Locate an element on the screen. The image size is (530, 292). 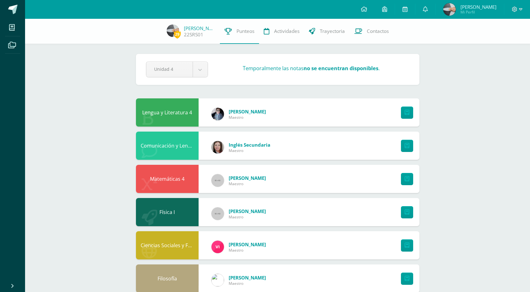
a: Trayectoria is located at coordinates (327, 31).